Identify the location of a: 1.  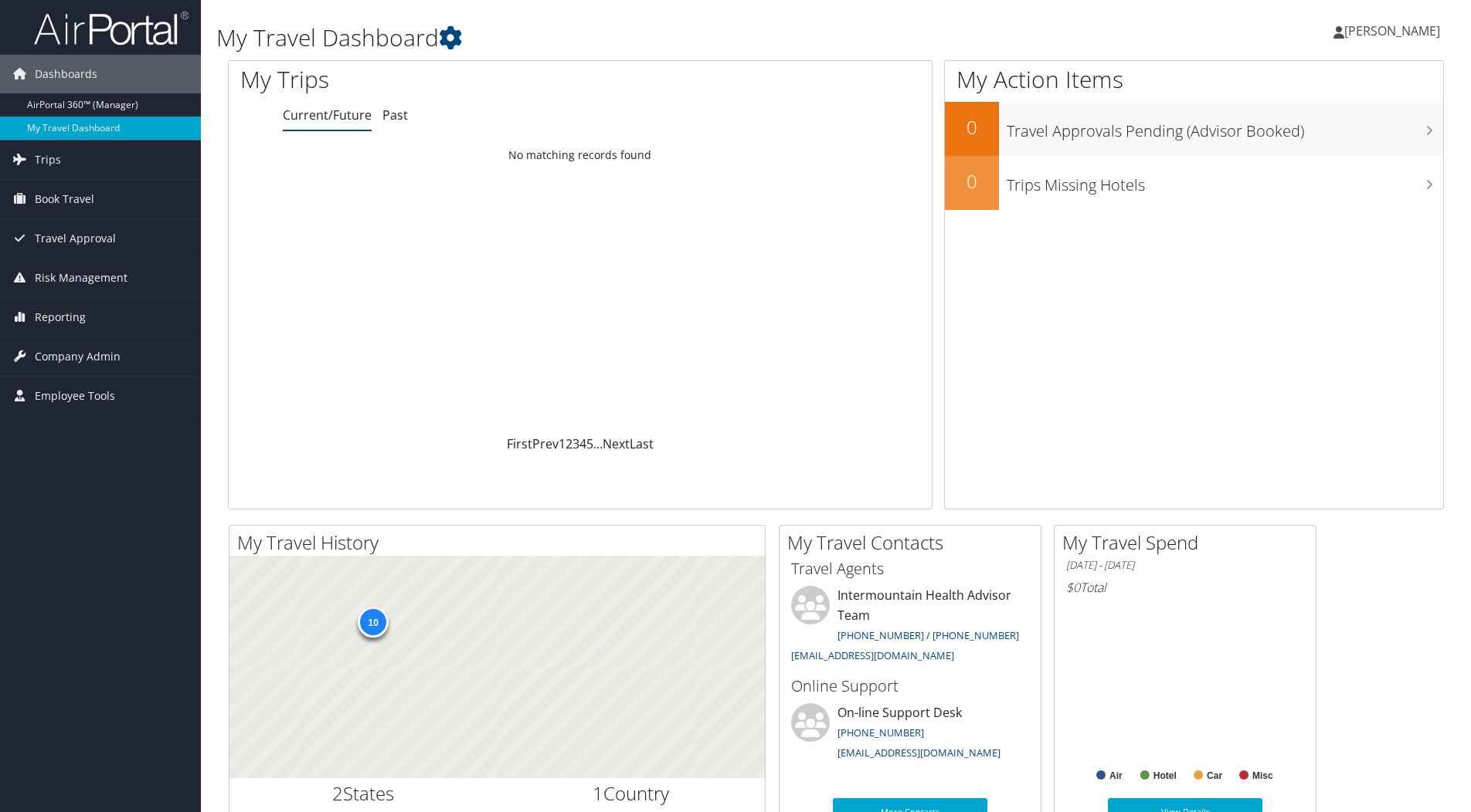
(562, 444).